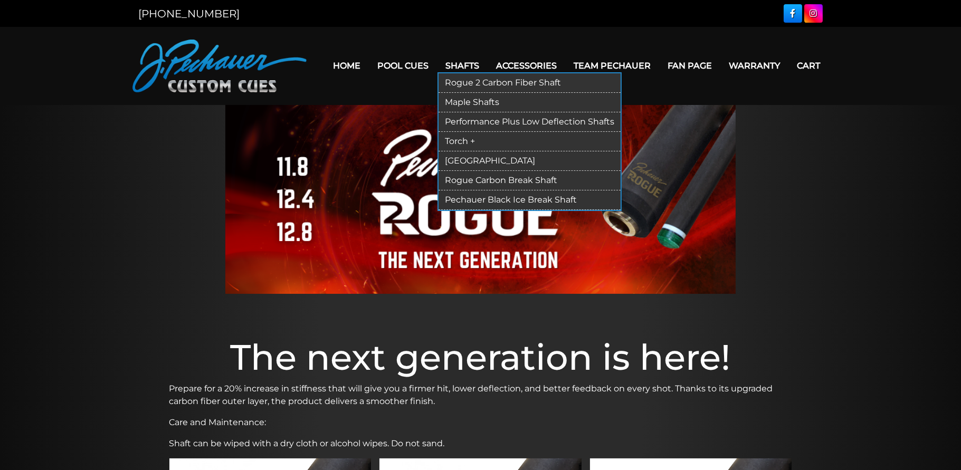  I want to click on a: Warranty, so click(755, 65).